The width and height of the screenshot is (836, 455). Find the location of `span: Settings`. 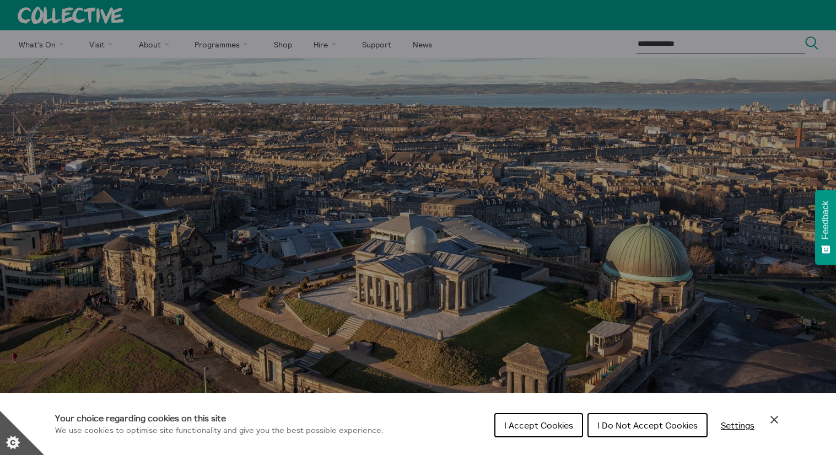

span: Settings is located at coordinates (737, 425).